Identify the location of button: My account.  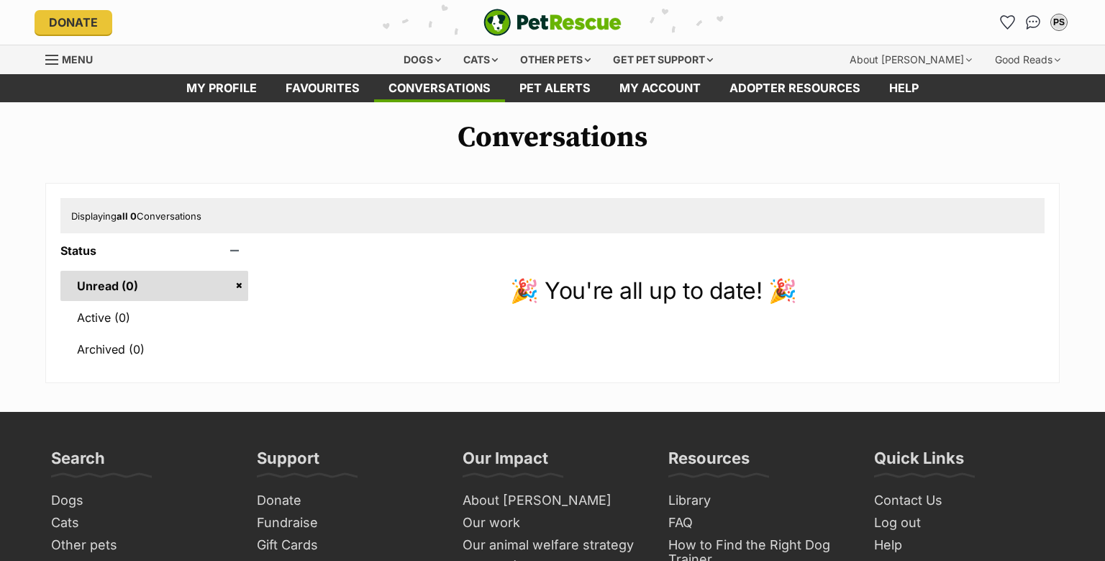
(1059, 22).